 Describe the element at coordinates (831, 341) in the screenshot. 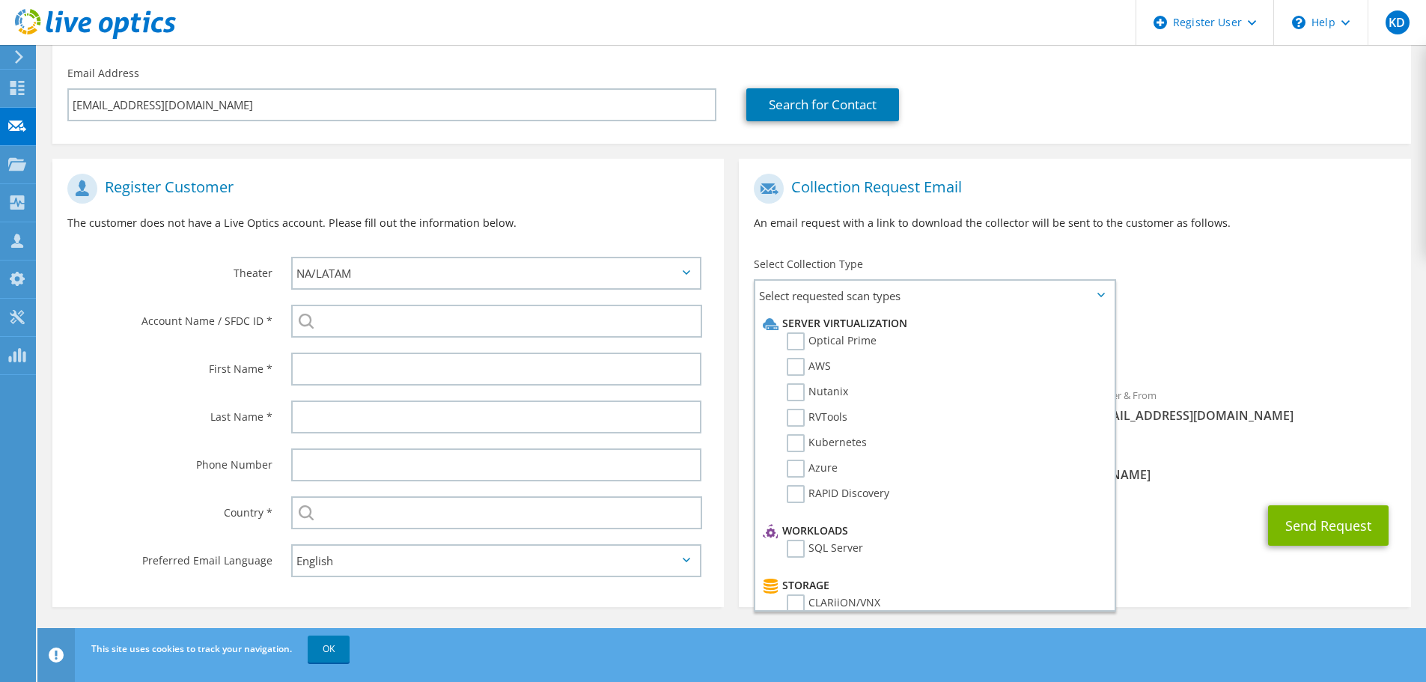

I see `label: Optical Prime` at that location.